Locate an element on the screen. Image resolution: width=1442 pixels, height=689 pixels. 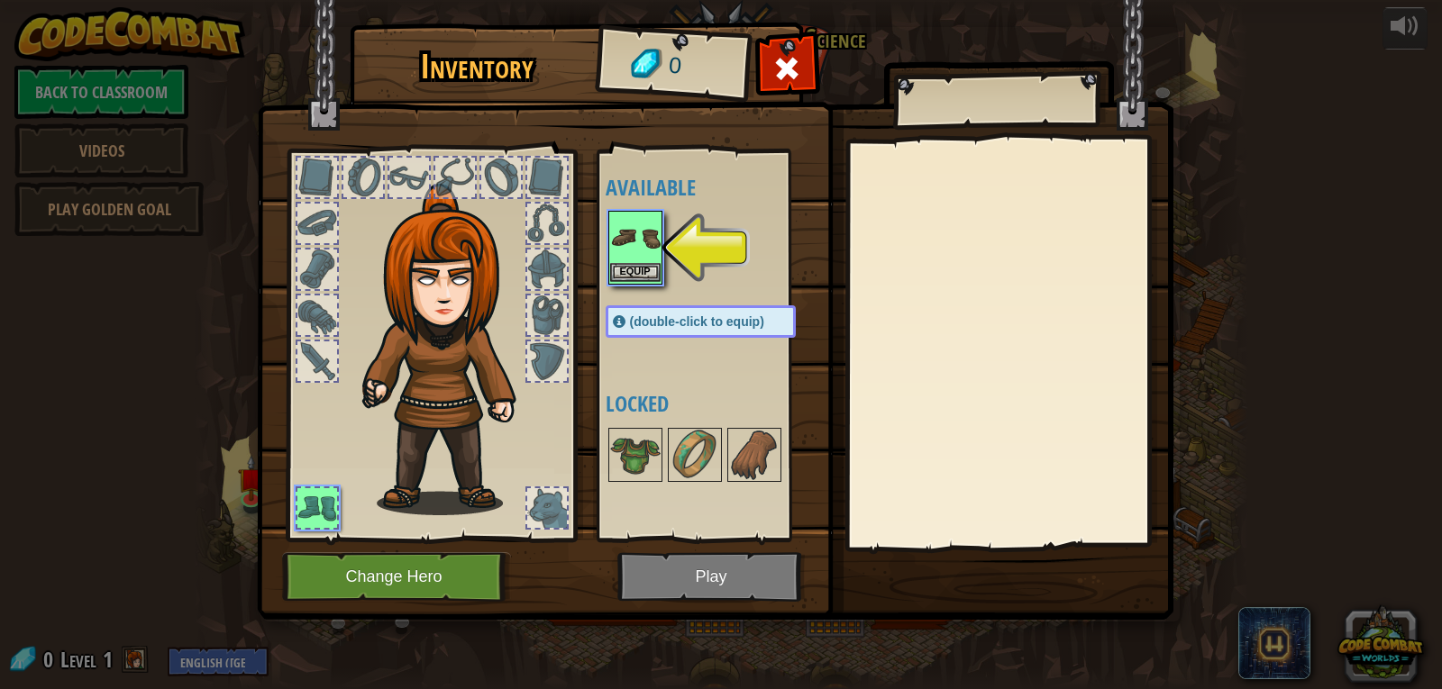
span: (double-click to equip) is located at coordinates (697, 322).